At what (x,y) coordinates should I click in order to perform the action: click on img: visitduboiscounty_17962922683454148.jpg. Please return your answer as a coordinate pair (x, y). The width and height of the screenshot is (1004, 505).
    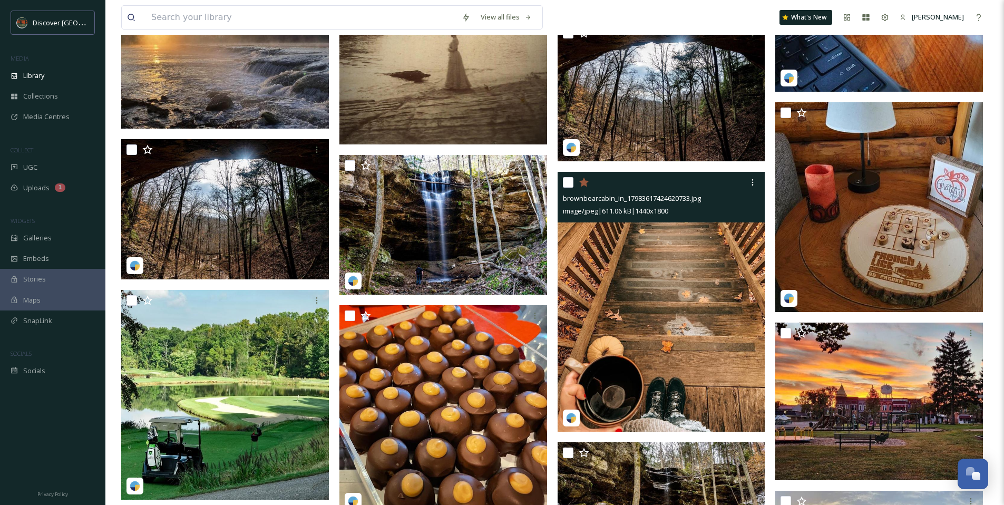
    Looking at the image, I should click on (226, 395).